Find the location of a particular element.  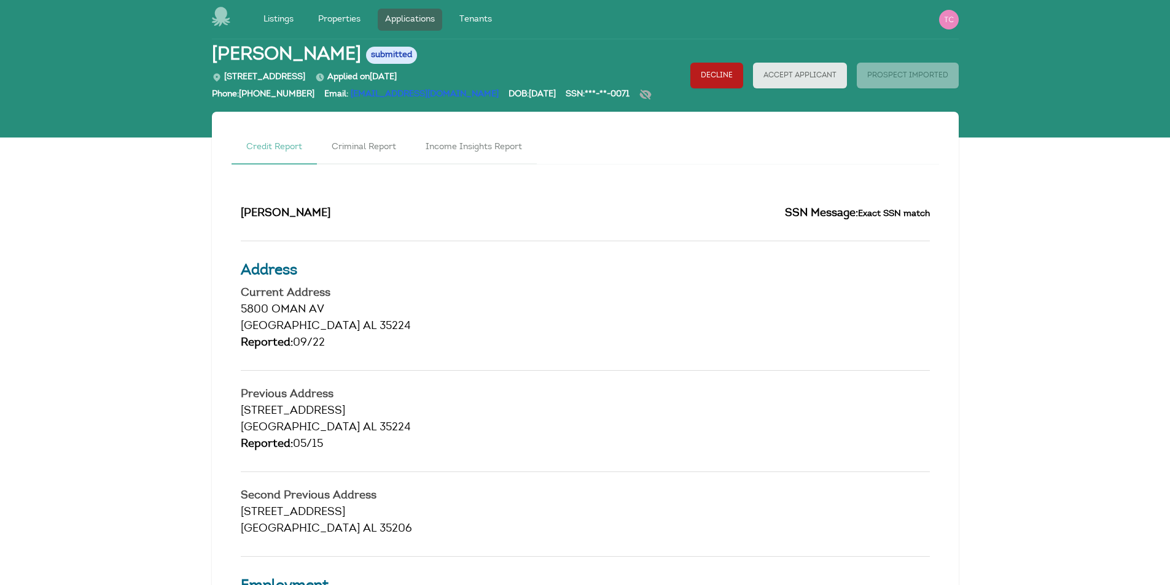

h4: Current Address is located at coordinates (585, 294).